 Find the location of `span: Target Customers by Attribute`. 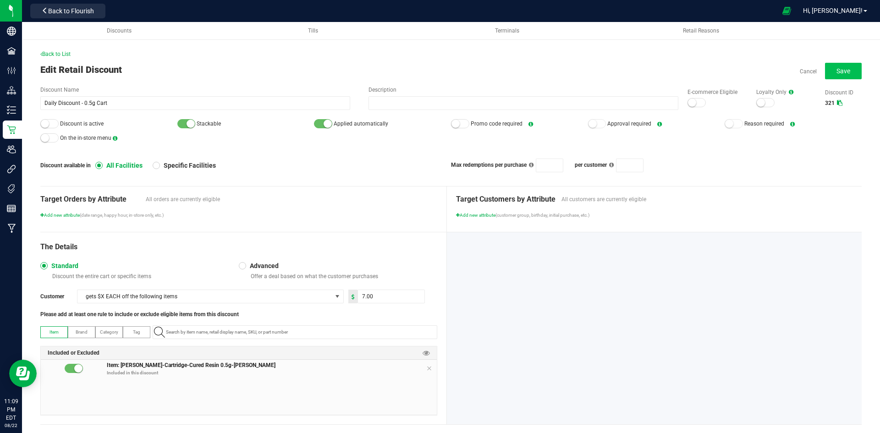

span: Target Customers by Attribute is located at coordinates (506, 199).